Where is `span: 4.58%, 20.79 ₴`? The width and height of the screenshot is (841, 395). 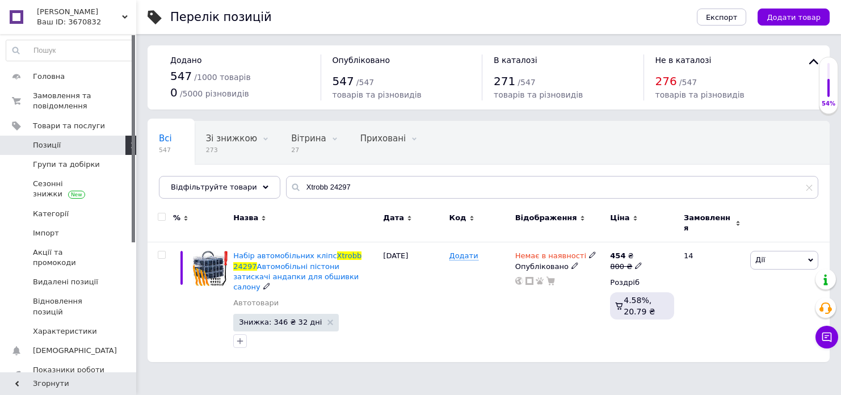
span: 4.58%, 20.79 ₴ is located at coordinates (639, 306).